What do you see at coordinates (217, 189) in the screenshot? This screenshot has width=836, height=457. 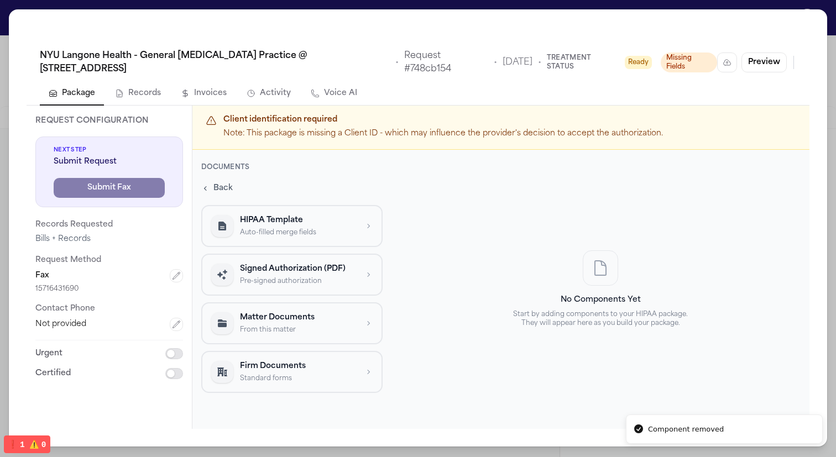 I see `button: Back` at bounding box center [217, 189].